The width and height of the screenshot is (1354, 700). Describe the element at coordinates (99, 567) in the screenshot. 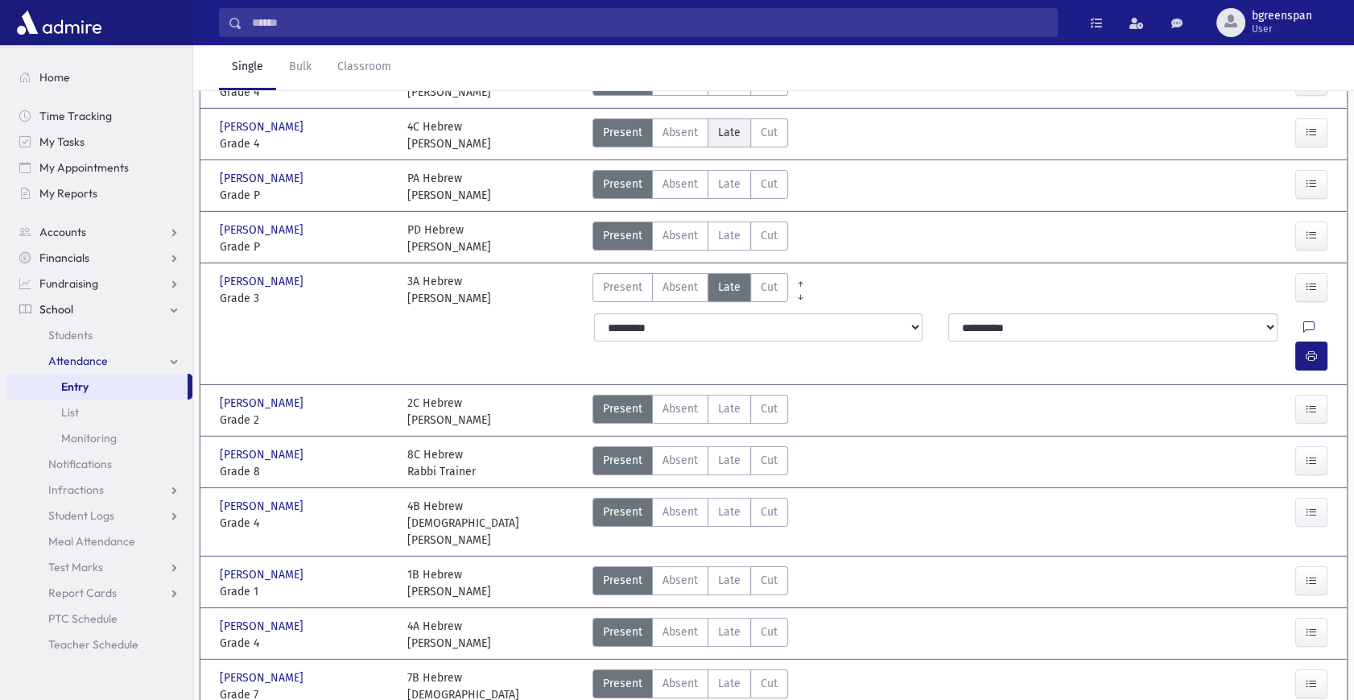

I see `a: Test Marks` at that location.